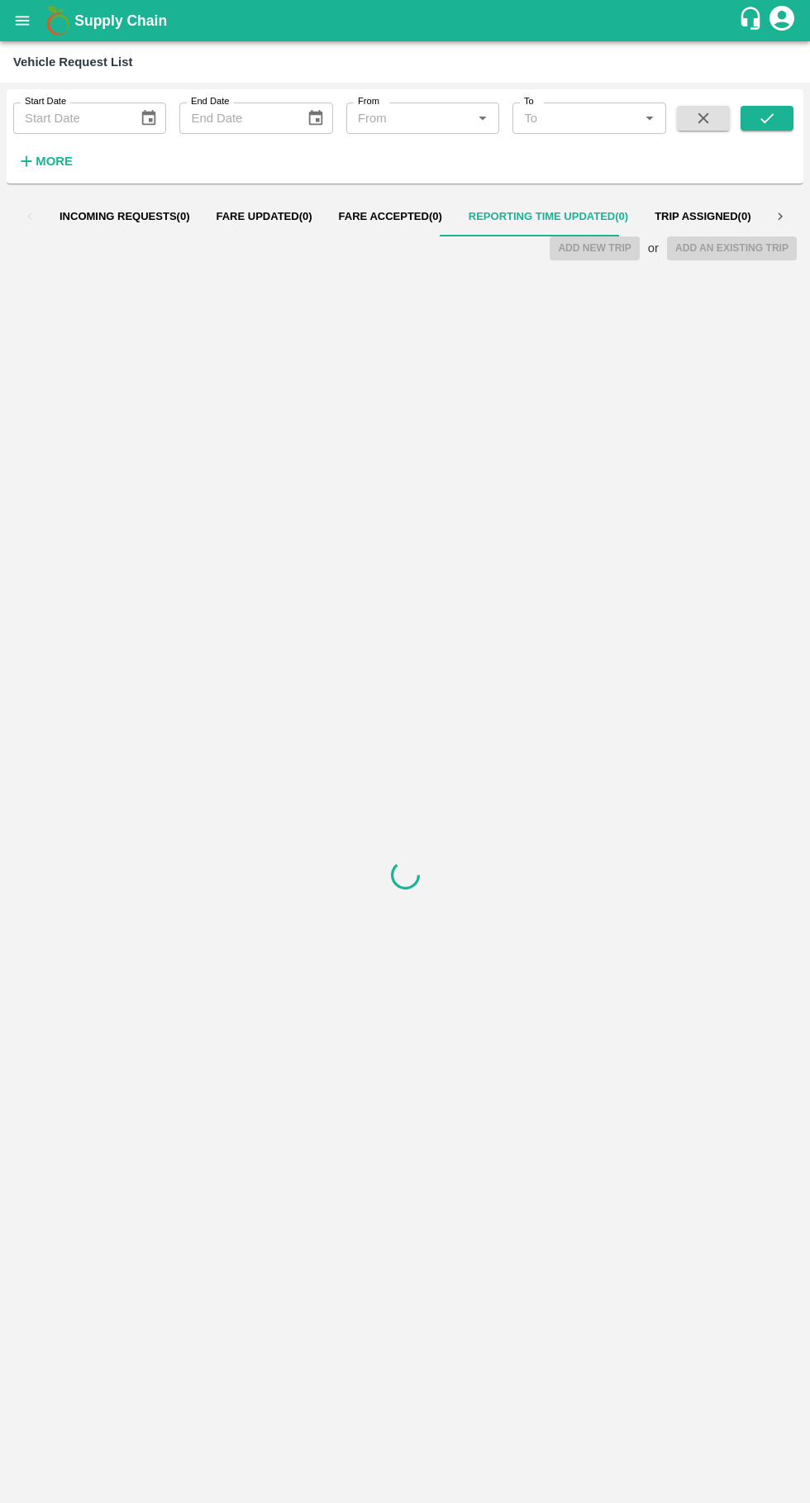 This screenshot has height=1503, width=810. What do you see at coordinates (406, 21) in the screenshot?
I see `a: Supply Chain` at bounding box center [406, 21].